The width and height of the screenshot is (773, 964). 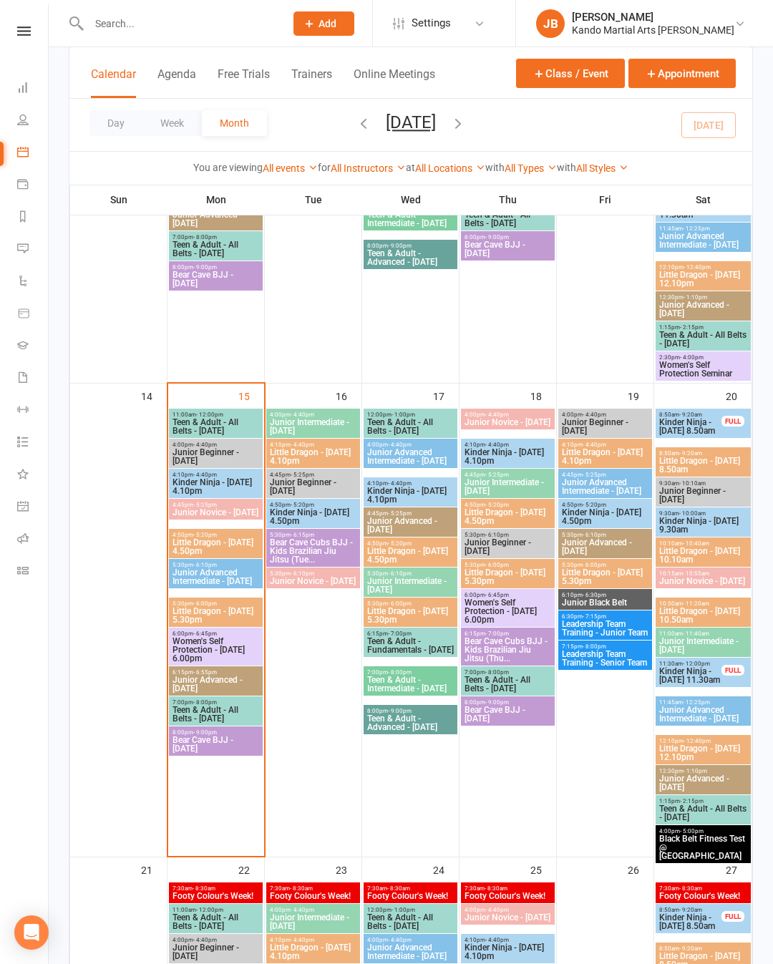 What do you see at coordinates (450, 168) in the screenshot?
I see `a: All Locations` at bounding box center [450, 168].